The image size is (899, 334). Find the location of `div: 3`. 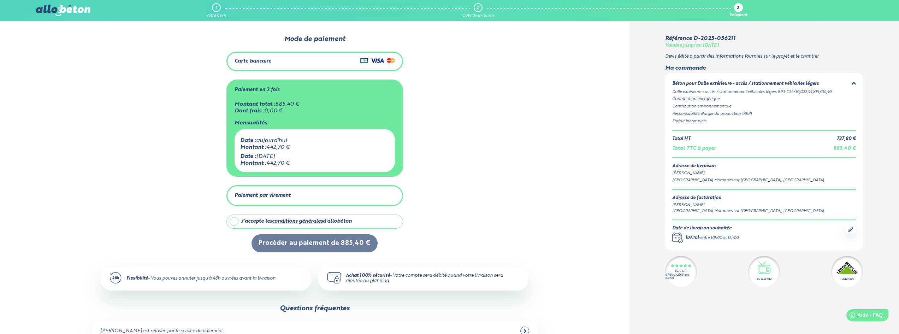

div: 3 is located at coordinates (738, 8).